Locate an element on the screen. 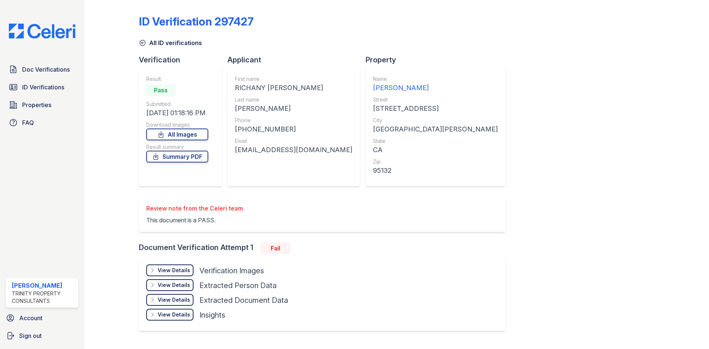 The width and height of the screenshot is (709, 349). div: Extracted Person Data is located at coordinates (238, 285).